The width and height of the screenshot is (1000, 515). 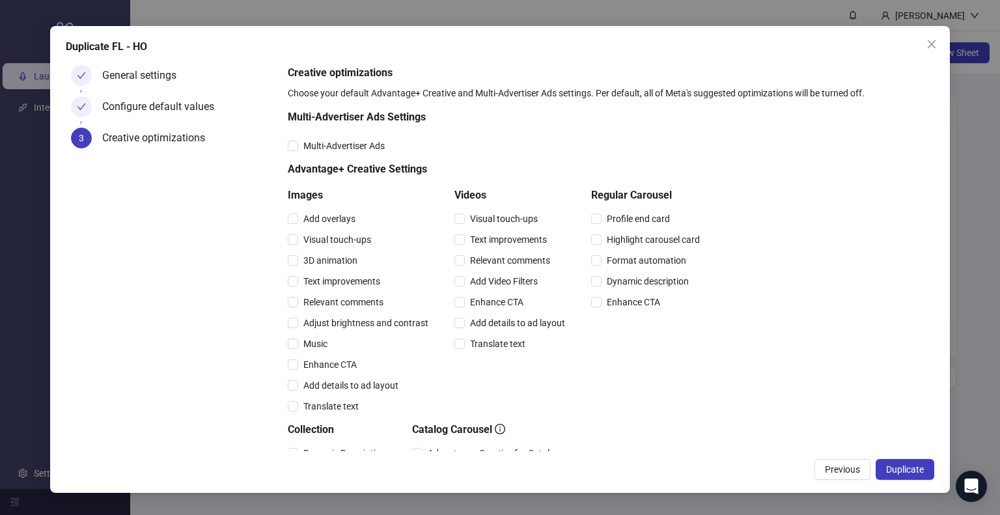 I want to click on h5: Catalog Carousel, so click(x=488, y=430).